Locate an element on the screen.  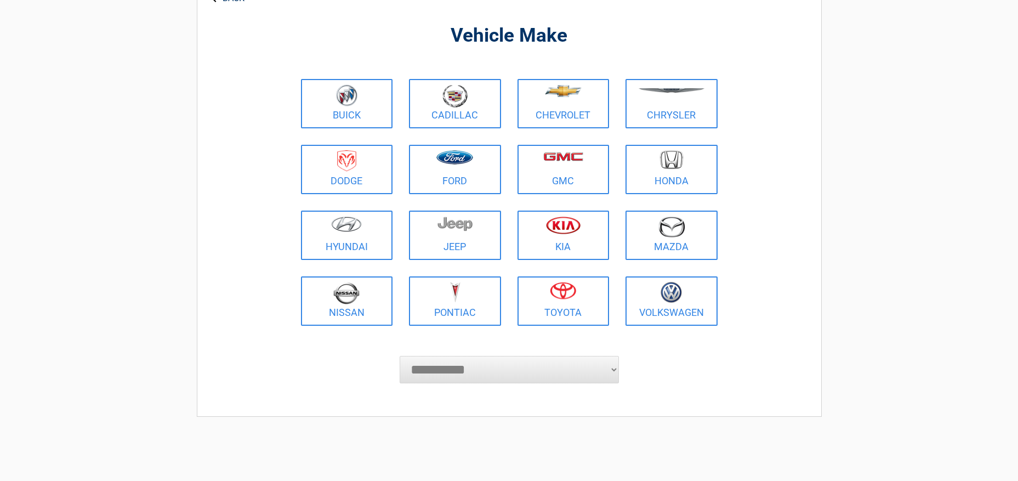
a: Mazda is located at coordinates (672, 235).